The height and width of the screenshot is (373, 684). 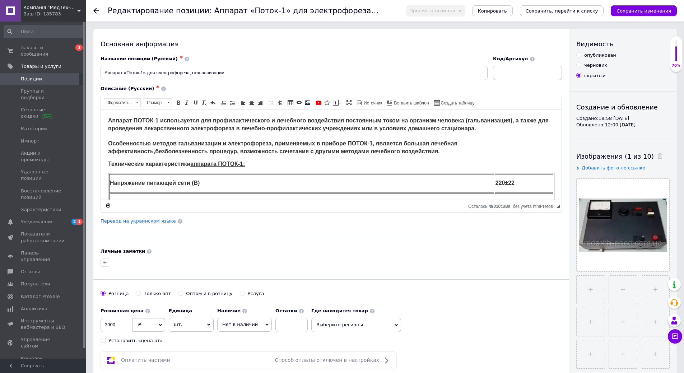 What do you see at coordinates (145, 360) in the screenshot?
I see `span: Оплатить частями` at bounding box center [145, 360].